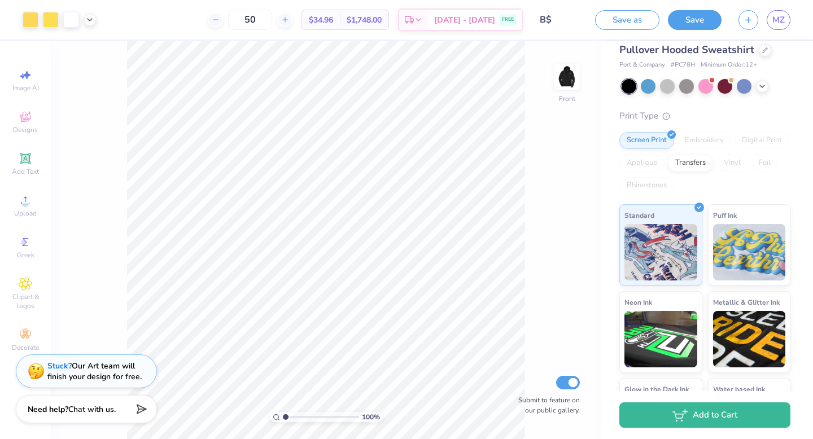 The height and width of the screenshot is (439, 813). I want to click on span: Clipart & logos, so click(25, 302).